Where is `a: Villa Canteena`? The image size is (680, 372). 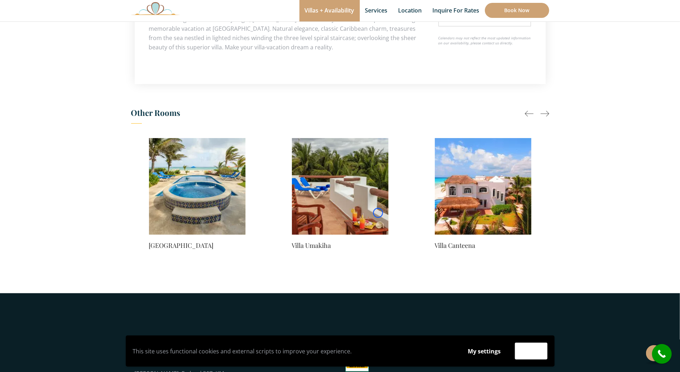
a: Villa Canteena is located at coordinates (483, 245).